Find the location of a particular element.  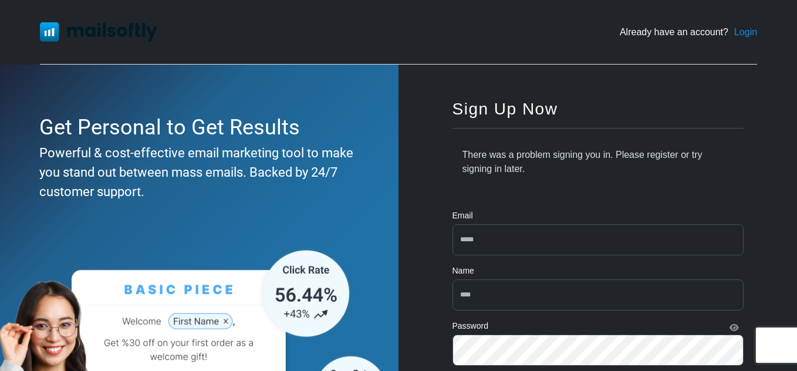

a: Login is located at coordinates (745, 32).